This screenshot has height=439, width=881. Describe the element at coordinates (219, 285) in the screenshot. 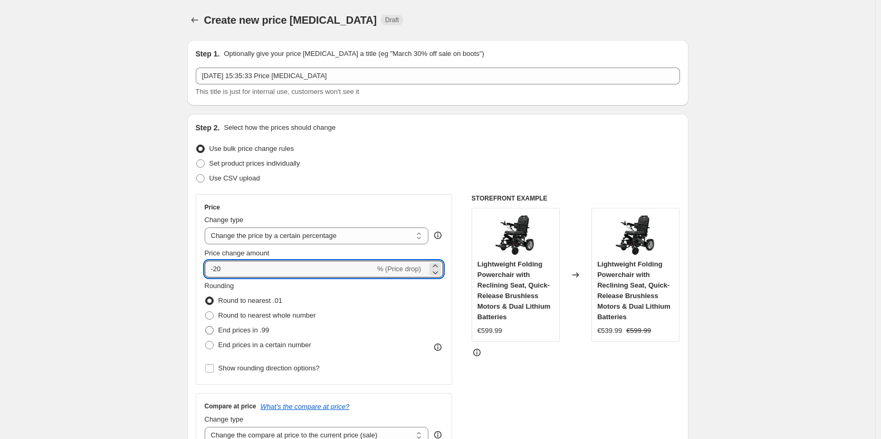

I see `span: Rounding` at that location.